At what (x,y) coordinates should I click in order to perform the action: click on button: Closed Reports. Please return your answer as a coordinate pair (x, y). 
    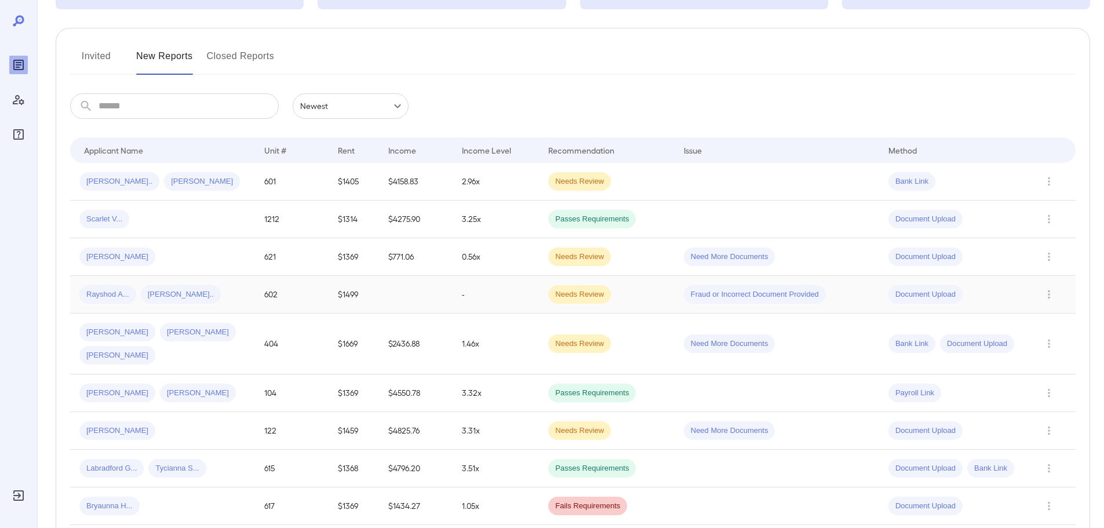
    Looking at the image, I should click on (240, 61).